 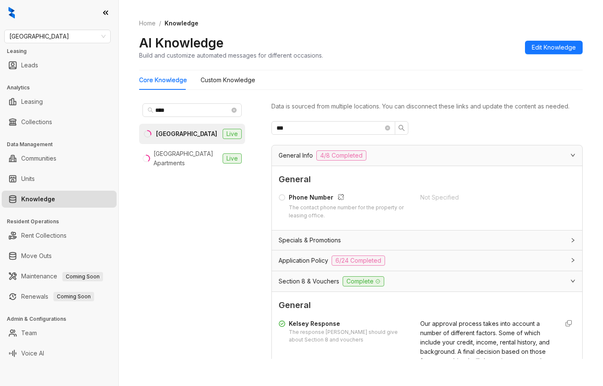 I want to click on span: Application Policy, so click(x=303, y=261).